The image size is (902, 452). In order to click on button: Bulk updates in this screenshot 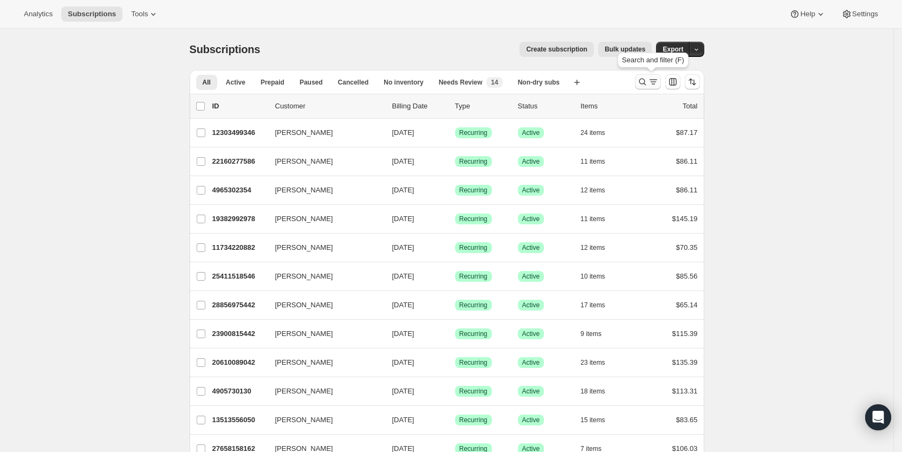, I will do `click(625, 49)`.